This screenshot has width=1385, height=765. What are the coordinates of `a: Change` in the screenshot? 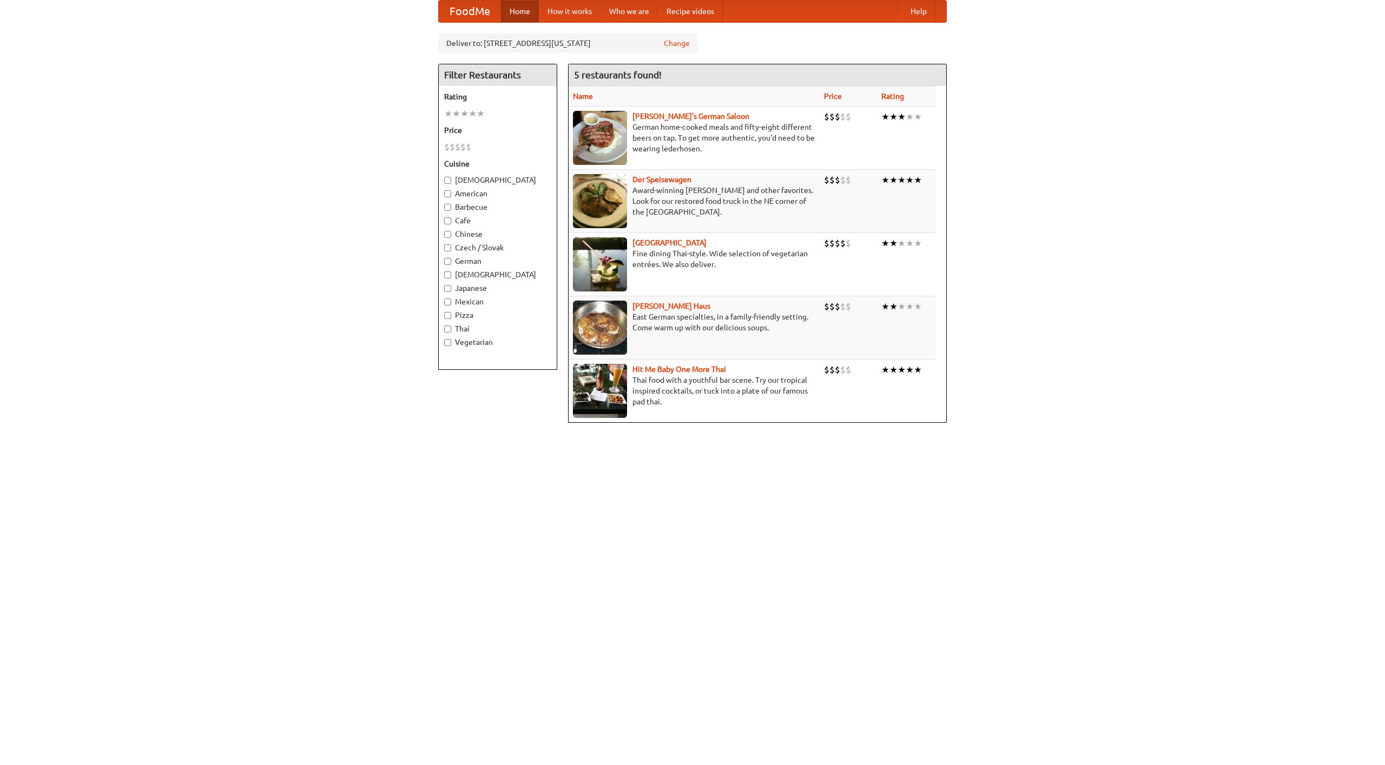 It's located at (677, 43).